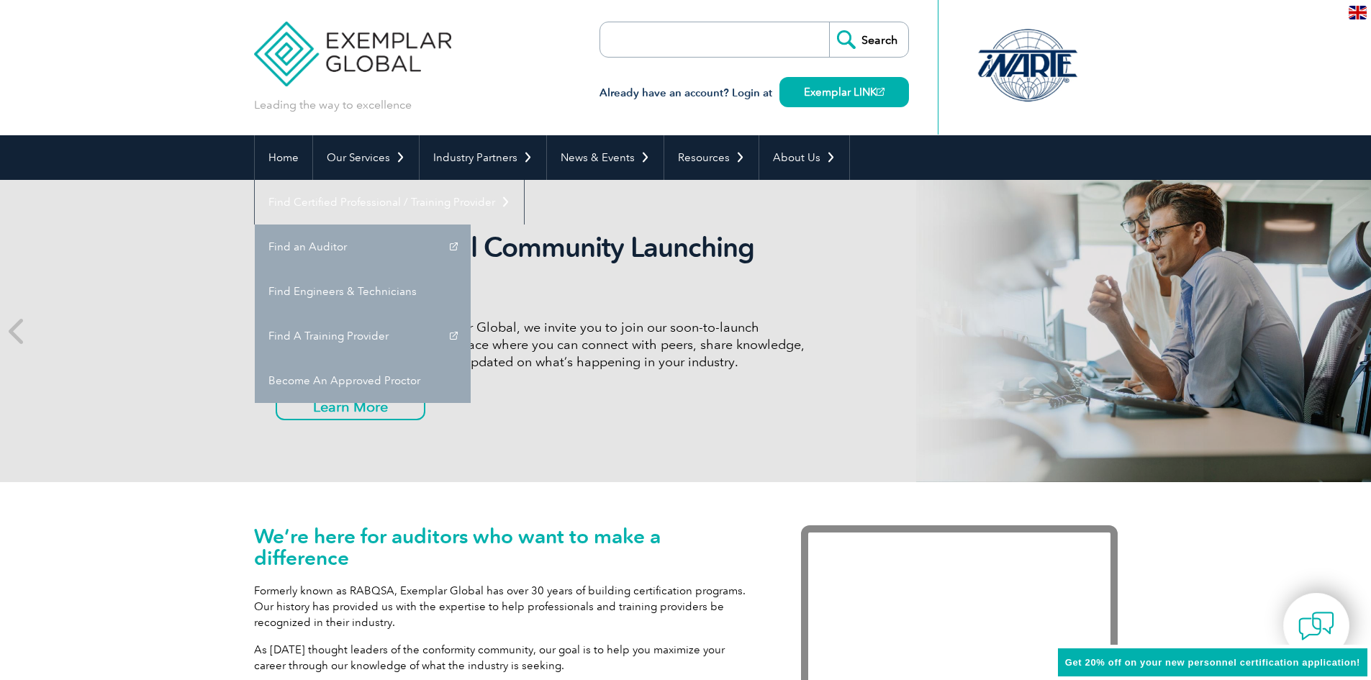  Describe the element at coordinates (350, 407) in the screenshot. I see `a: Learn More` at that location.